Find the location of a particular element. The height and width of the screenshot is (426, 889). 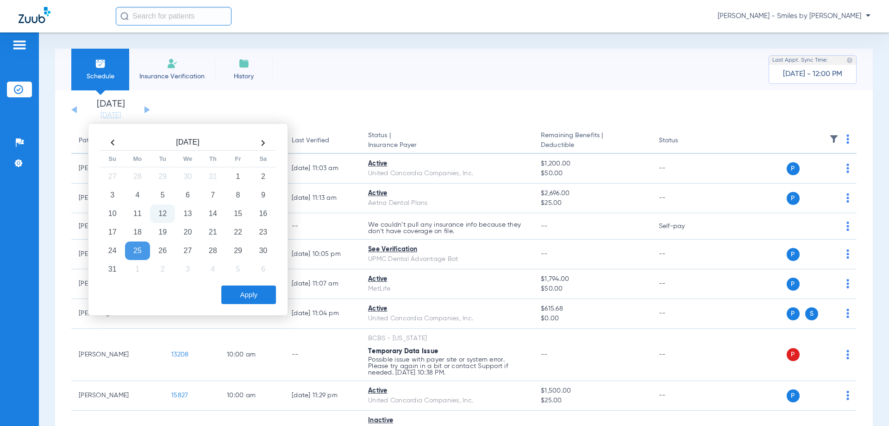

th: Remaining Benefits | is located at coordinates (592, 141).